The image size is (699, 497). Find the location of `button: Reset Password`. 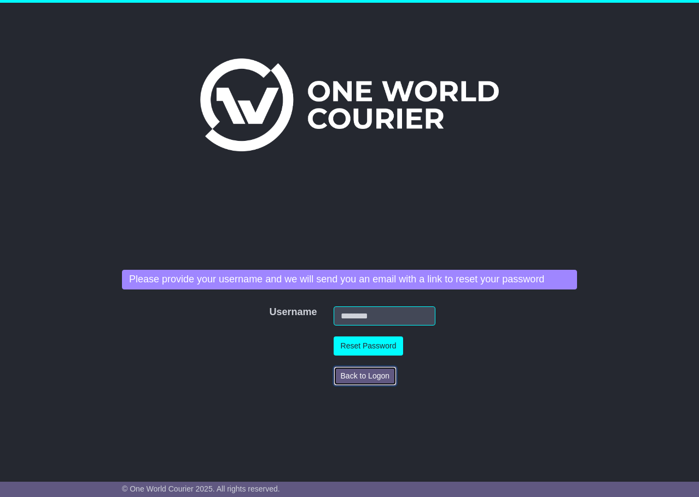

button: Reset Password is located at coordinates (368, 346).